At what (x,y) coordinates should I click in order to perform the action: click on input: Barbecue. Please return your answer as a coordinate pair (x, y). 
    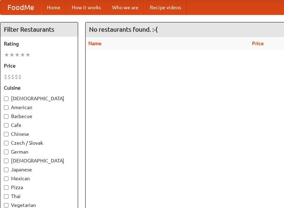
    Looking at the image, I should click on (6, 116).